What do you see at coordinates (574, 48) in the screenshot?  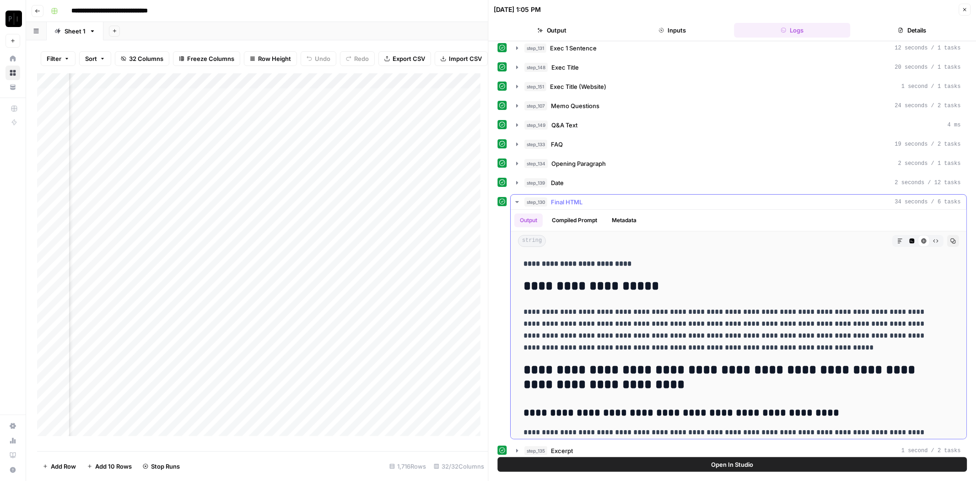 I see `span: Exec 1 Sentence` at bounding box center [574, 48].